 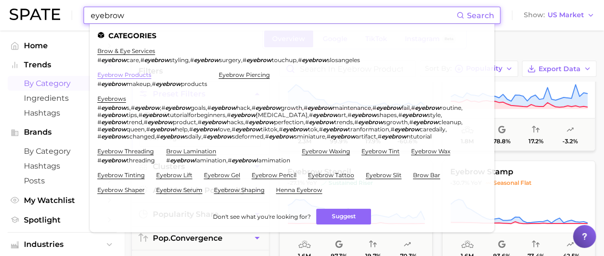 What do you see at coordinates (235, 122) in the screenshot?
I see `span: hacks` at bounding box center [235, 122].